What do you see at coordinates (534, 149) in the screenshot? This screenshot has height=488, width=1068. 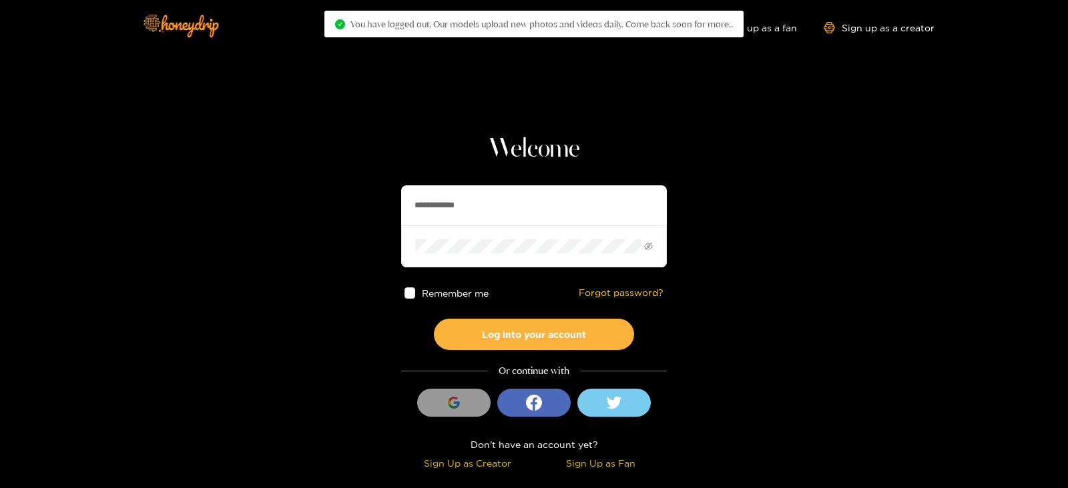 I see `h1: Welcome` at bounding box center [534, 149].